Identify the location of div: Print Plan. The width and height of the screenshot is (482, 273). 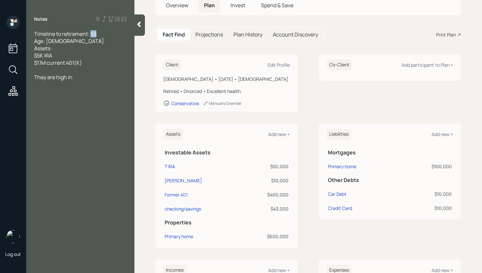
(446, 34).